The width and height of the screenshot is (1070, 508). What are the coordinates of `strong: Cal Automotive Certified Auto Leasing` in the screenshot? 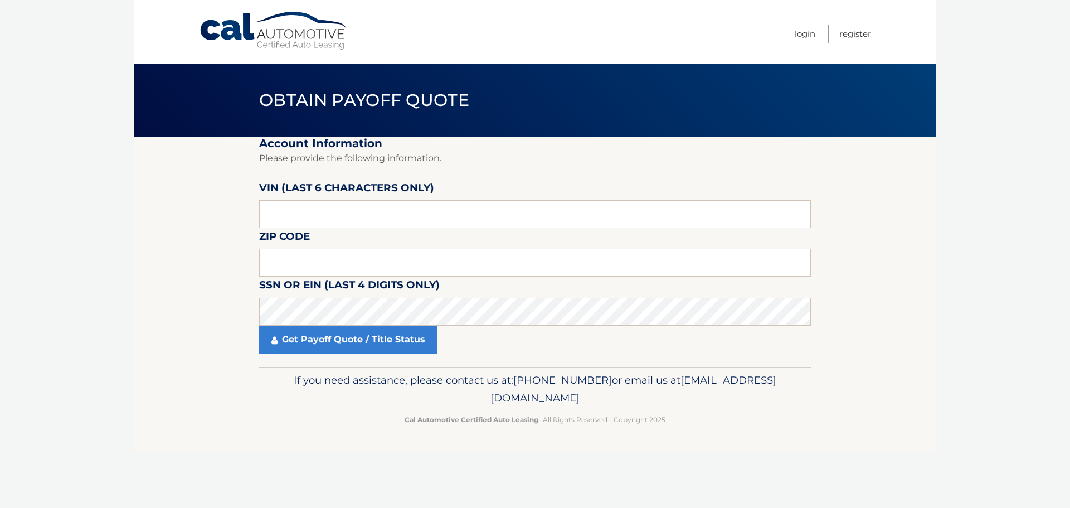 It's located at (471, 419).